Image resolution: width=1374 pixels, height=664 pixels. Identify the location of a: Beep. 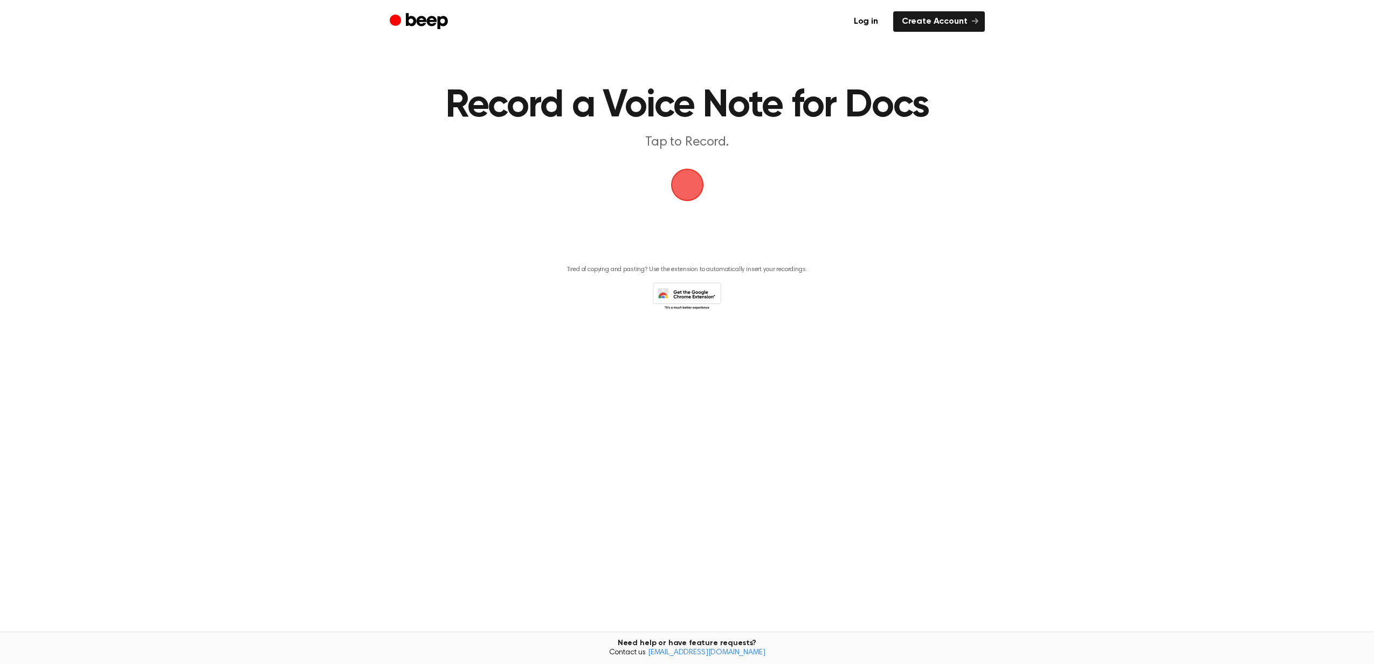
(420, 22).